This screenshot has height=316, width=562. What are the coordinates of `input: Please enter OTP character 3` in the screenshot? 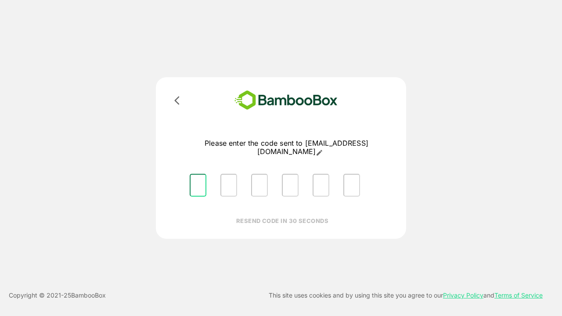 It's located at (259, 185).